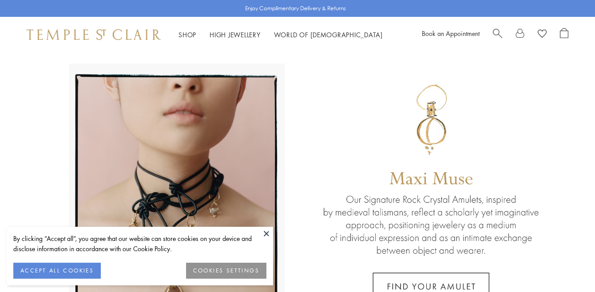 The height and width of the screenshot is (292, 595). I want to click on a: Search, so click(497, 35).